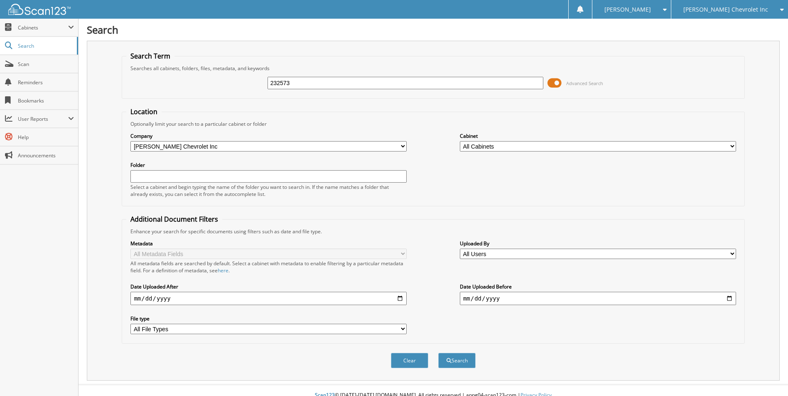 The width and height of the screenshot is (788, 396). Describe the element at coordinates (433, 124) in the screenshot. I see `div: Optionally limit your search to a particular cabinet or folder` at that location.